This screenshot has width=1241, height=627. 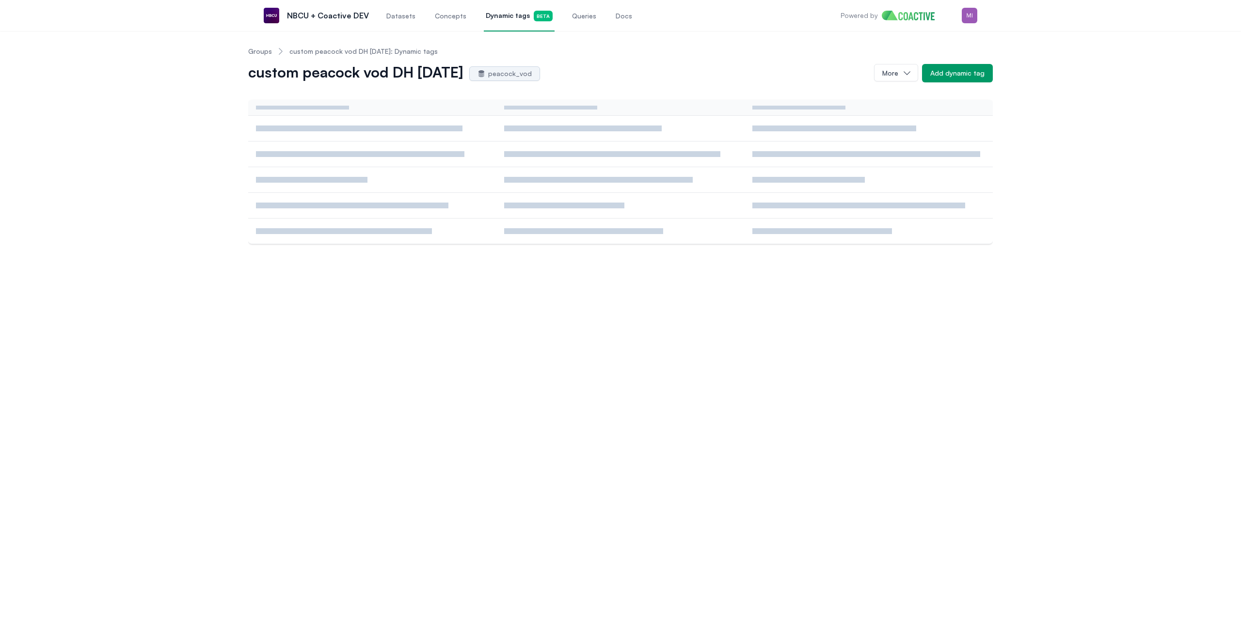 What do you see at coordinates (911, 16) in the screenshot?
I see `img: Home` at bounding box center [911, 16].